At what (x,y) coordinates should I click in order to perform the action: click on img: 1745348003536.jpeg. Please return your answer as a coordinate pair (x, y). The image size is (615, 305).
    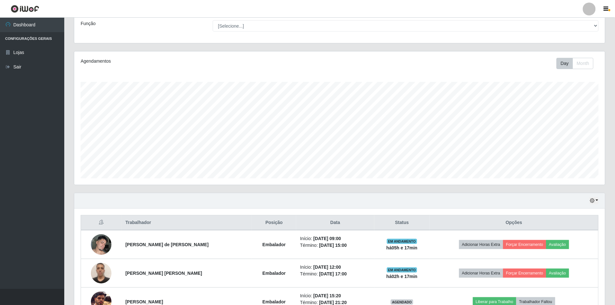
    Looking at the image, I should click on (101, 273).